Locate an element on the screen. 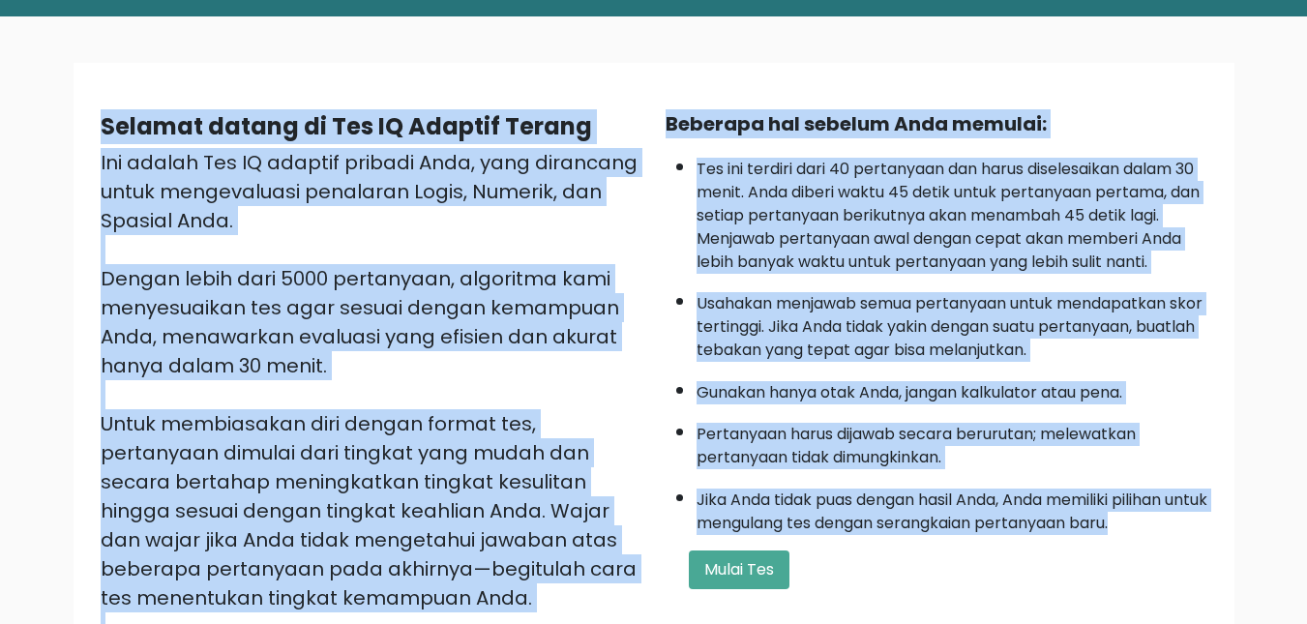 Image resolution: width=1307 pixels, height=624 pixels. font: Ini adalah Tes IQ adaptif pribadi Anda, yang dirancang untuk mengevaluasi penalaran Logis, Numeri... is located at coordinates (369, 192).